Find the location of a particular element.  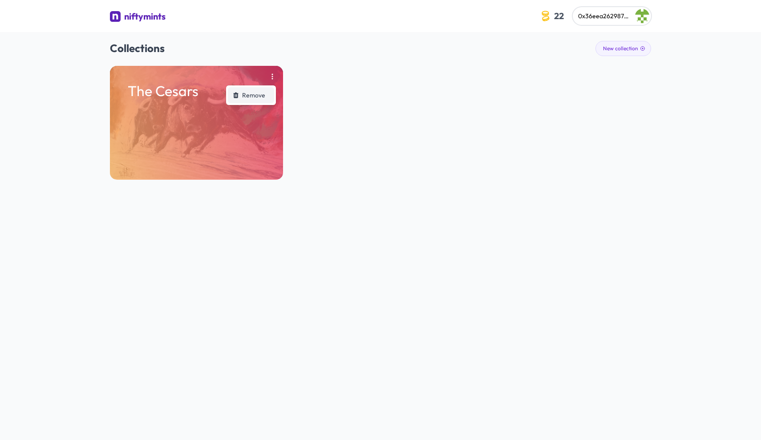

img: coin-icon.3a8a4044.svg is located at coordinates (545, 16).